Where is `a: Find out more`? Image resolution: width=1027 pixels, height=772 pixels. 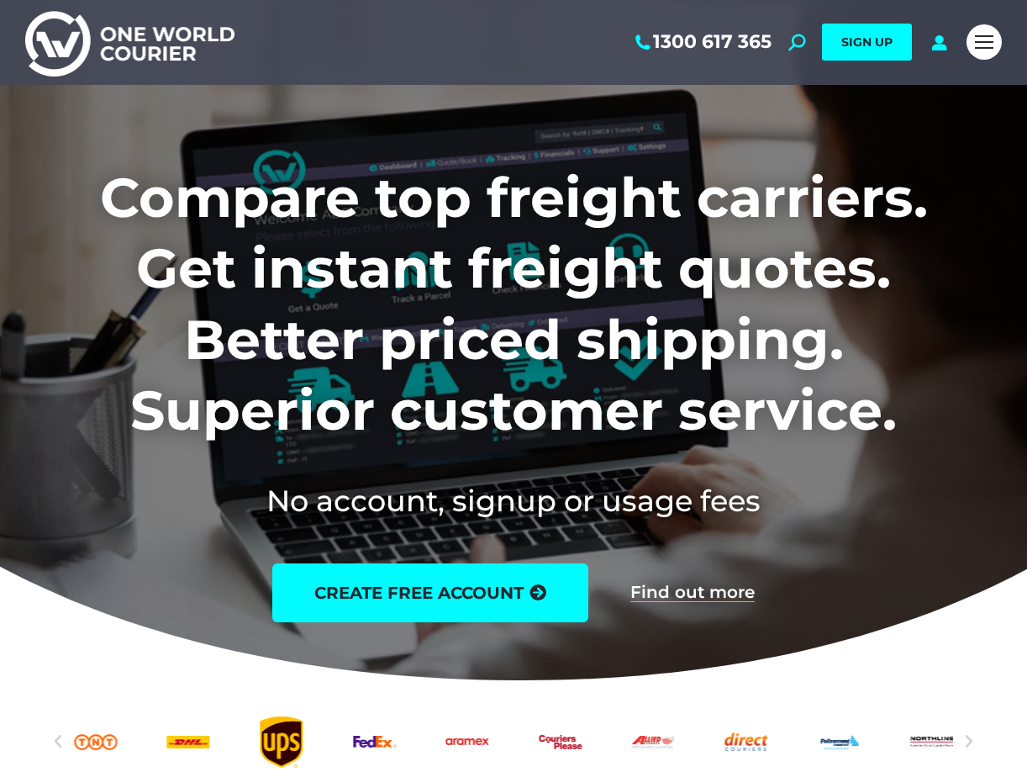 a: Find out more is located at coordinates (693, 593).